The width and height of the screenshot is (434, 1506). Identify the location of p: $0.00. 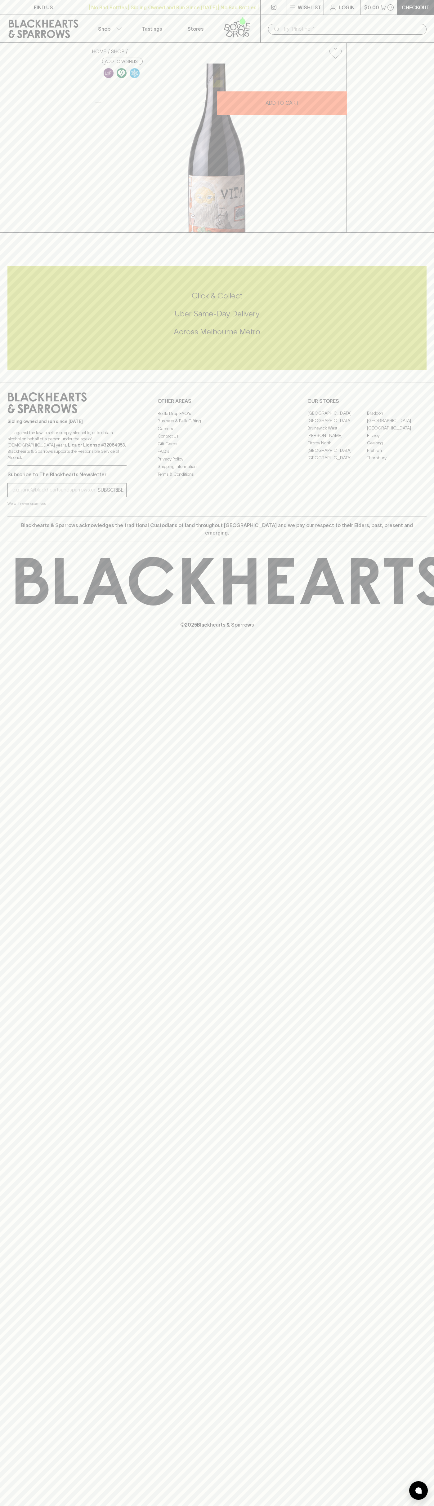
(371, 7).